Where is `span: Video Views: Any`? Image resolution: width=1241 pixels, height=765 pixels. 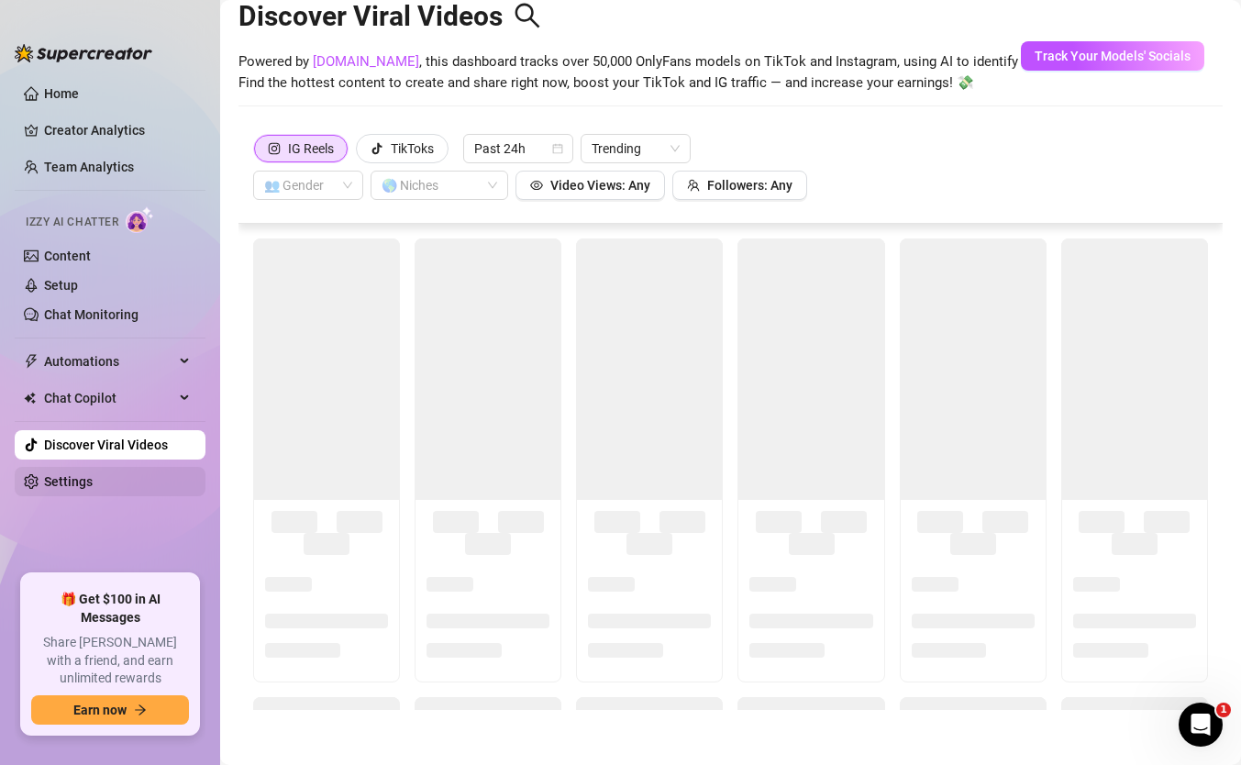 span: Video Views: Any is located at coordinates (600, 185).